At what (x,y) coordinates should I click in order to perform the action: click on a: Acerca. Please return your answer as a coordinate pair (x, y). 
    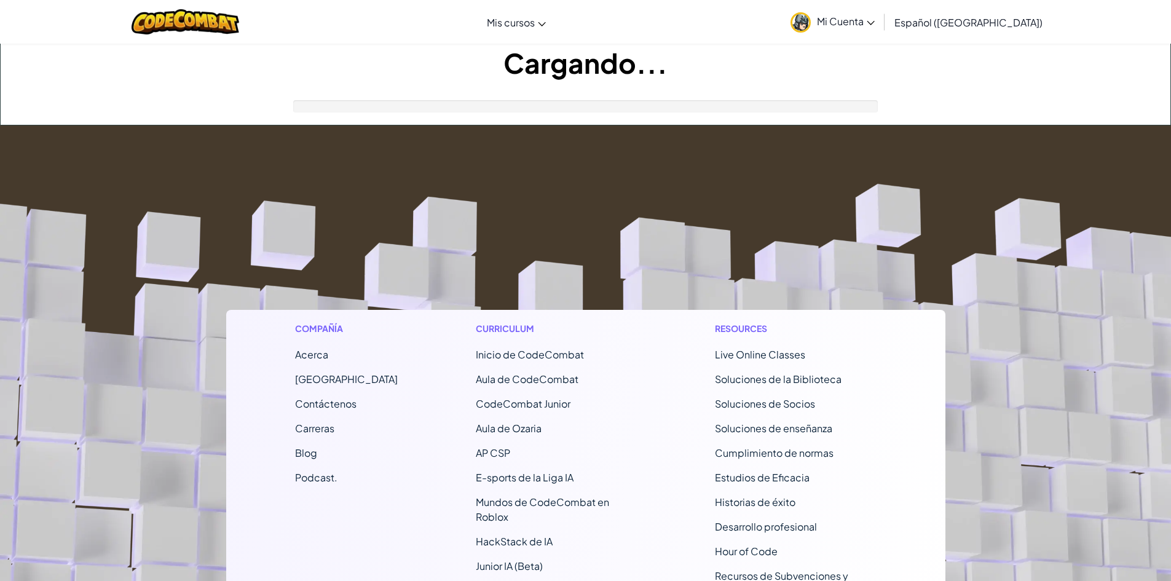
    Looking at the image, I should click on (312, 354).